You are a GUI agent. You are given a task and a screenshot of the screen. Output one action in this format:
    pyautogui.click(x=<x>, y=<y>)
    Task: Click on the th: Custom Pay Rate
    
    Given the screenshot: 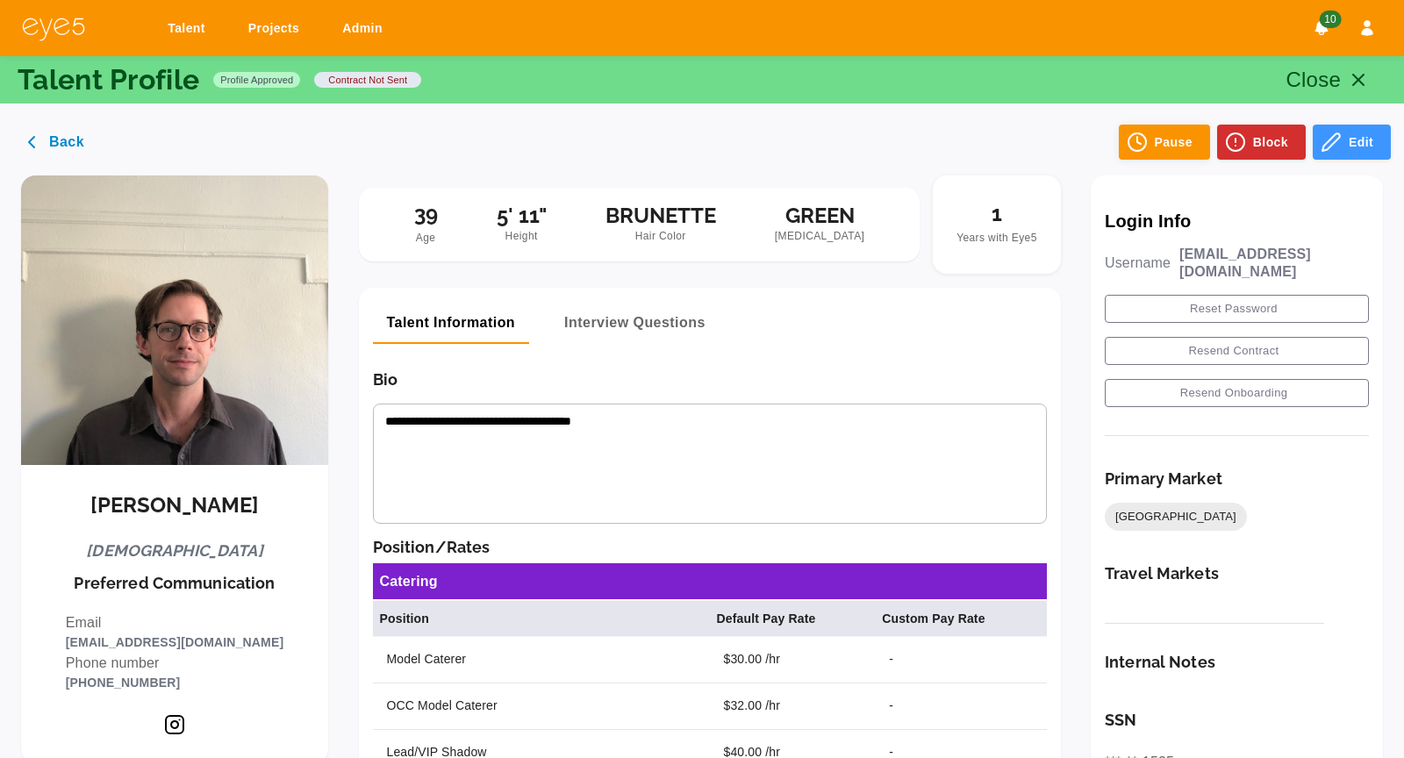 What is the action you would take?
    pyautogui.click(x=960, y=619)
    